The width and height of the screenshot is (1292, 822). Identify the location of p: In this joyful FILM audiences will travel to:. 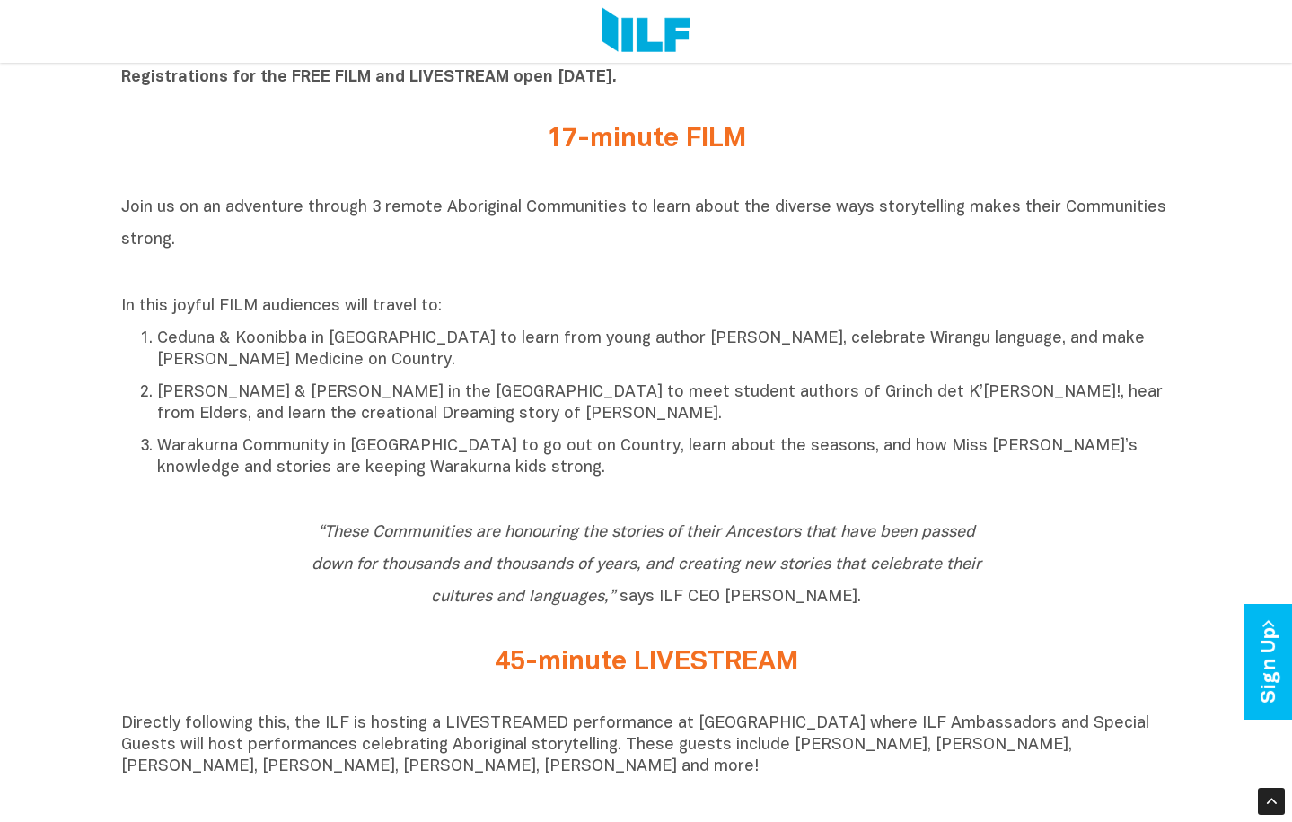
(646, 307).